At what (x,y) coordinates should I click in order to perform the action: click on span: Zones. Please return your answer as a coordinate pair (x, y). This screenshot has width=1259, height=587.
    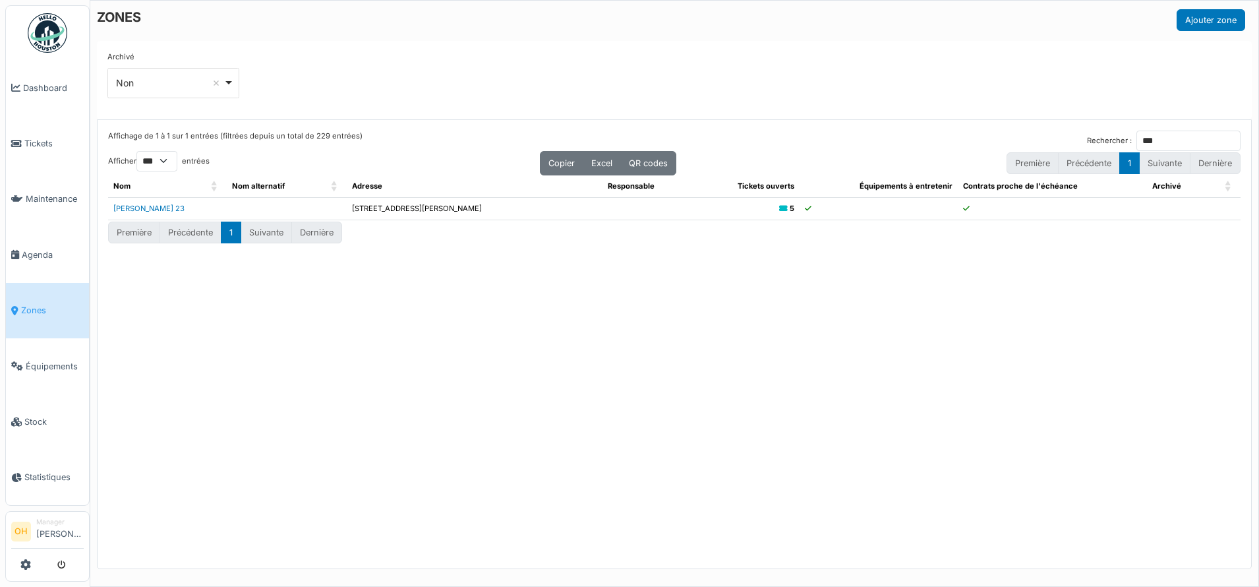
    Looking at the image, I should click on (52, 310).